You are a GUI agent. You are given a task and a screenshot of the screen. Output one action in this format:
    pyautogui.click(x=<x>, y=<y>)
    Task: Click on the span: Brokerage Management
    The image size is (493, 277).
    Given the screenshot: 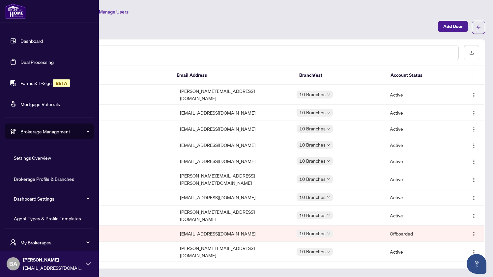 What is the action you would take?
    pyautogui.click(x=55, y=132)
    